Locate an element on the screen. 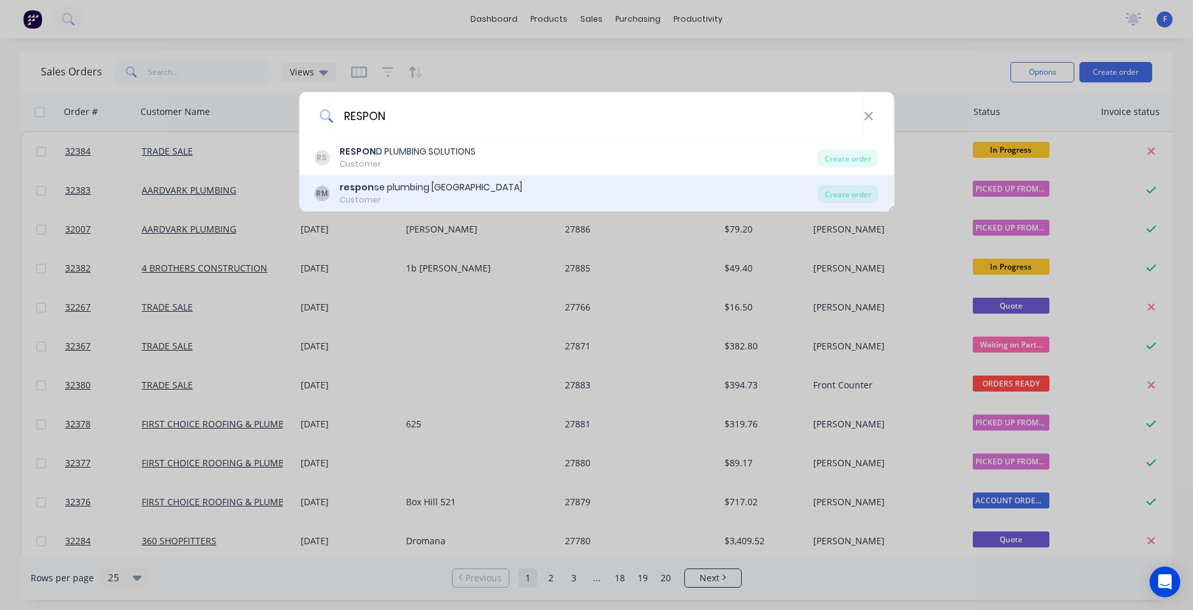 This screenshot has height=610, width=1193. div: RM is located at coordinates (322, 193).